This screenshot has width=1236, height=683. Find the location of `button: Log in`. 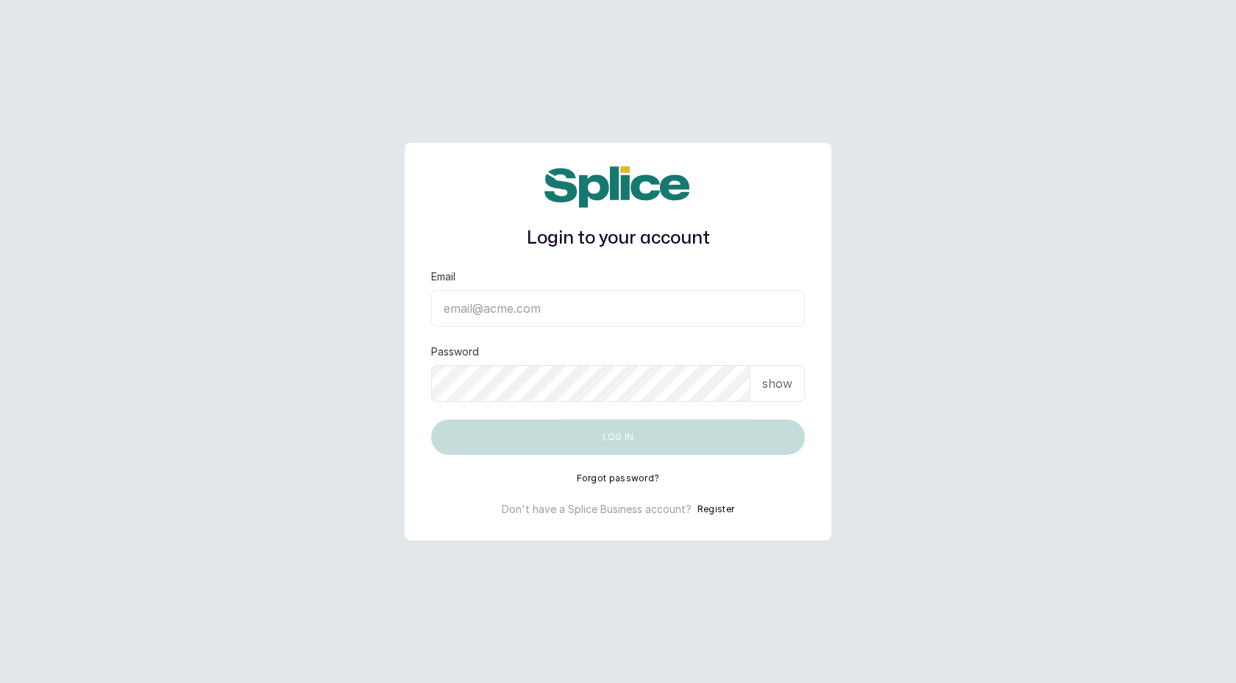

button: Log in is located at coordinates (618, 437).